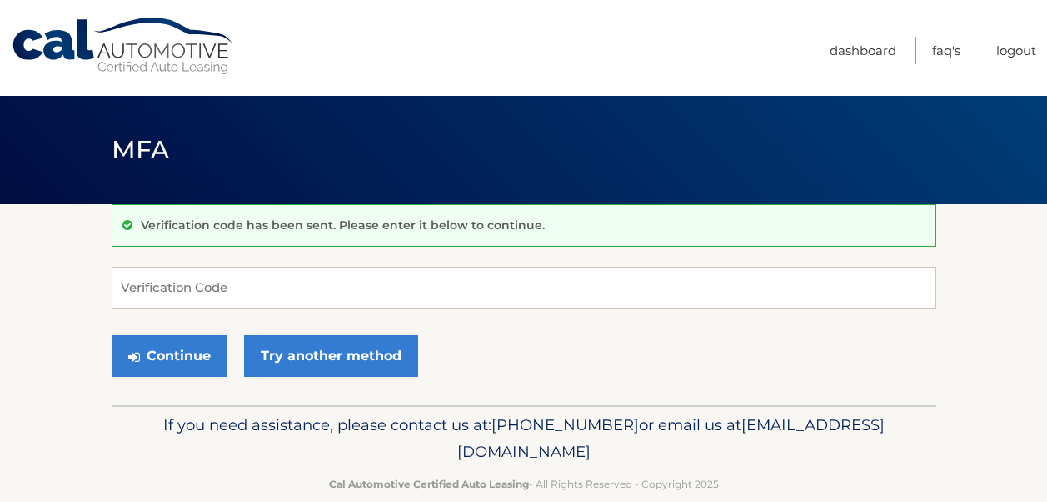 The width and height of the screenshot is (1047, 502). What do you see at coordinates (863, 50) in the screenshot?
I see `a: Dashboard` at bounding box center [863, 50].